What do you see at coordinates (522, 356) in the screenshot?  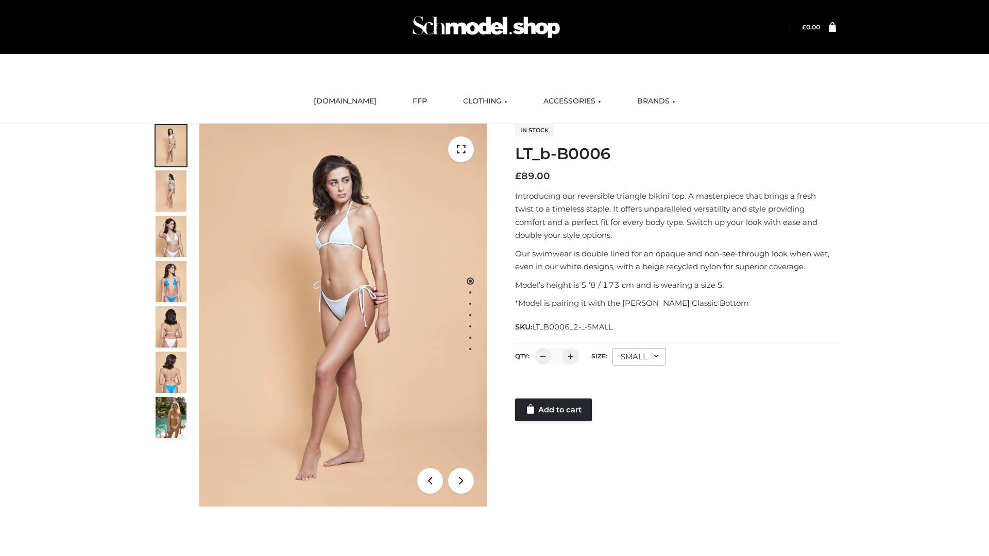 I see `label: QTY:` at bounding box center [522, 356].